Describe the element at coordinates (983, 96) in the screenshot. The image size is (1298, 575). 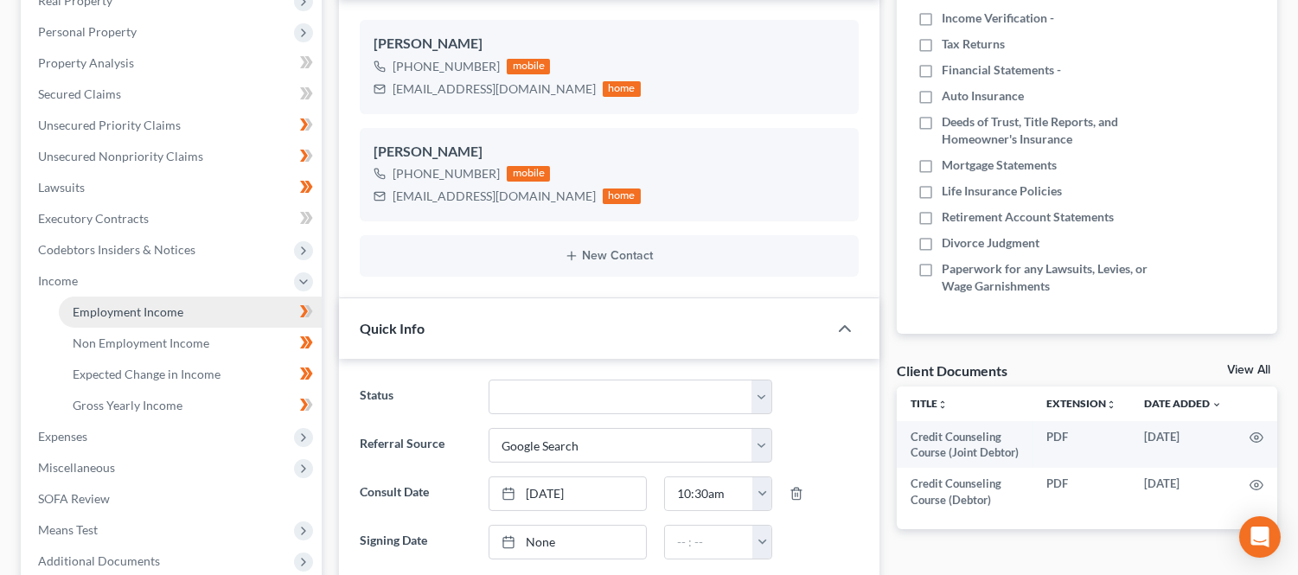
I see `span: Auto Insurance` at that location.